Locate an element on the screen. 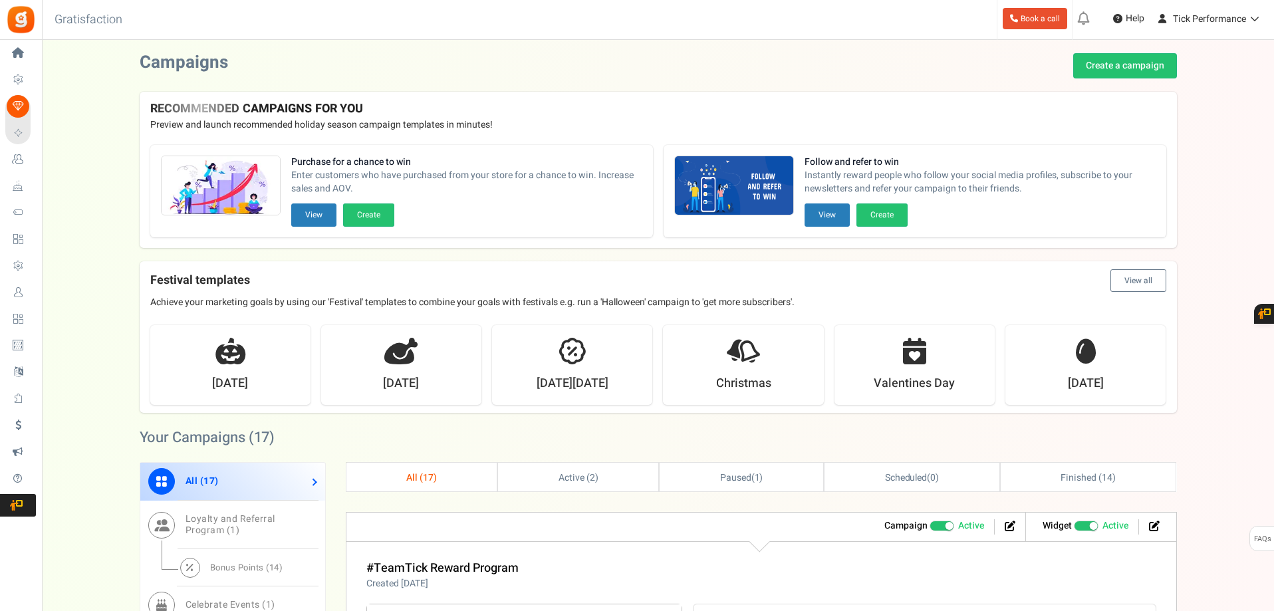 This screenshot has width=1274, height=611. p: Achieve your marketing goals by using our 'Festival' templates to combine your goals with festiva... is located at coordinates (658, 303).